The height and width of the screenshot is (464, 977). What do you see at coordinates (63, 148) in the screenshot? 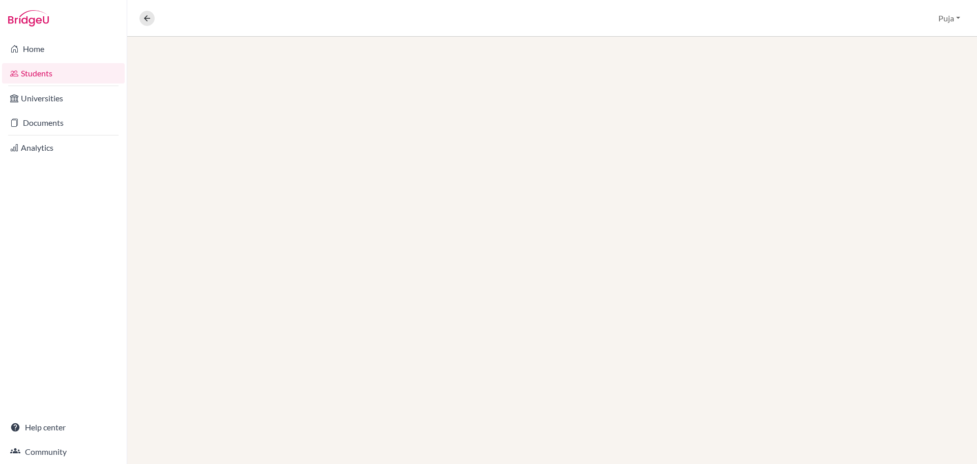
I see `a: Analytics` at bounding box center [63, 148].